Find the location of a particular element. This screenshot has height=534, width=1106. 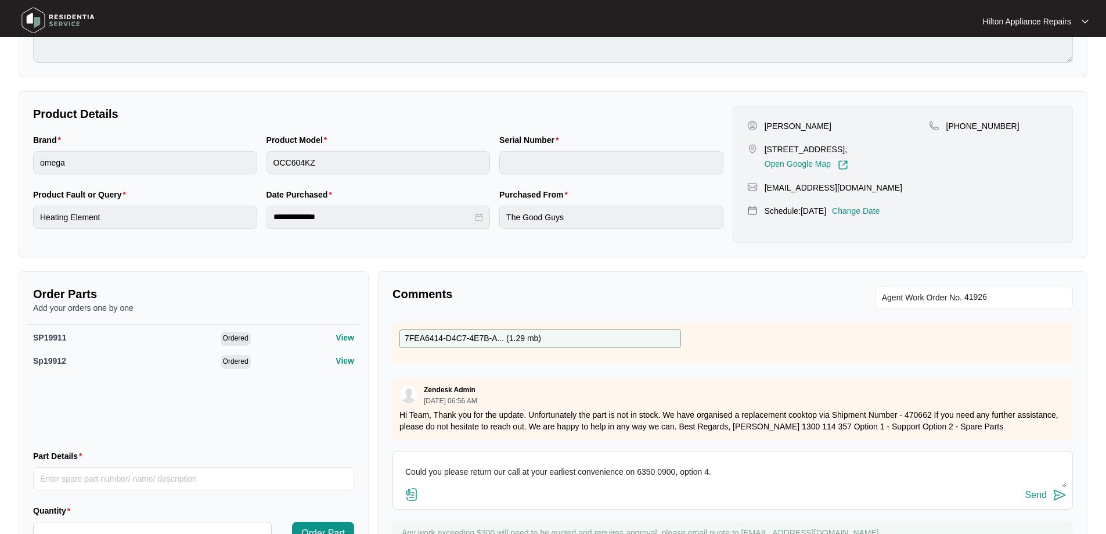

span: Sp19912 is located at coordinates (49, 361).